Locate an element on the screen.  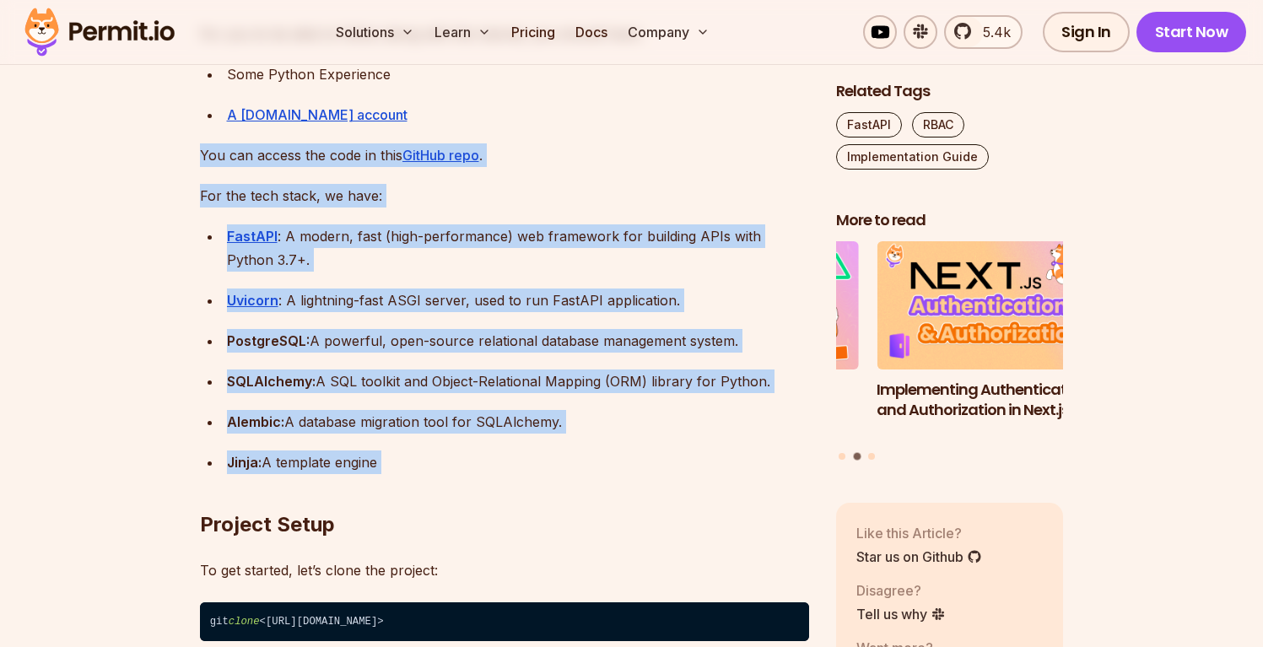
h3: Implementing Authentication and Authorization in Next.js is located at coordinates (990, 400).